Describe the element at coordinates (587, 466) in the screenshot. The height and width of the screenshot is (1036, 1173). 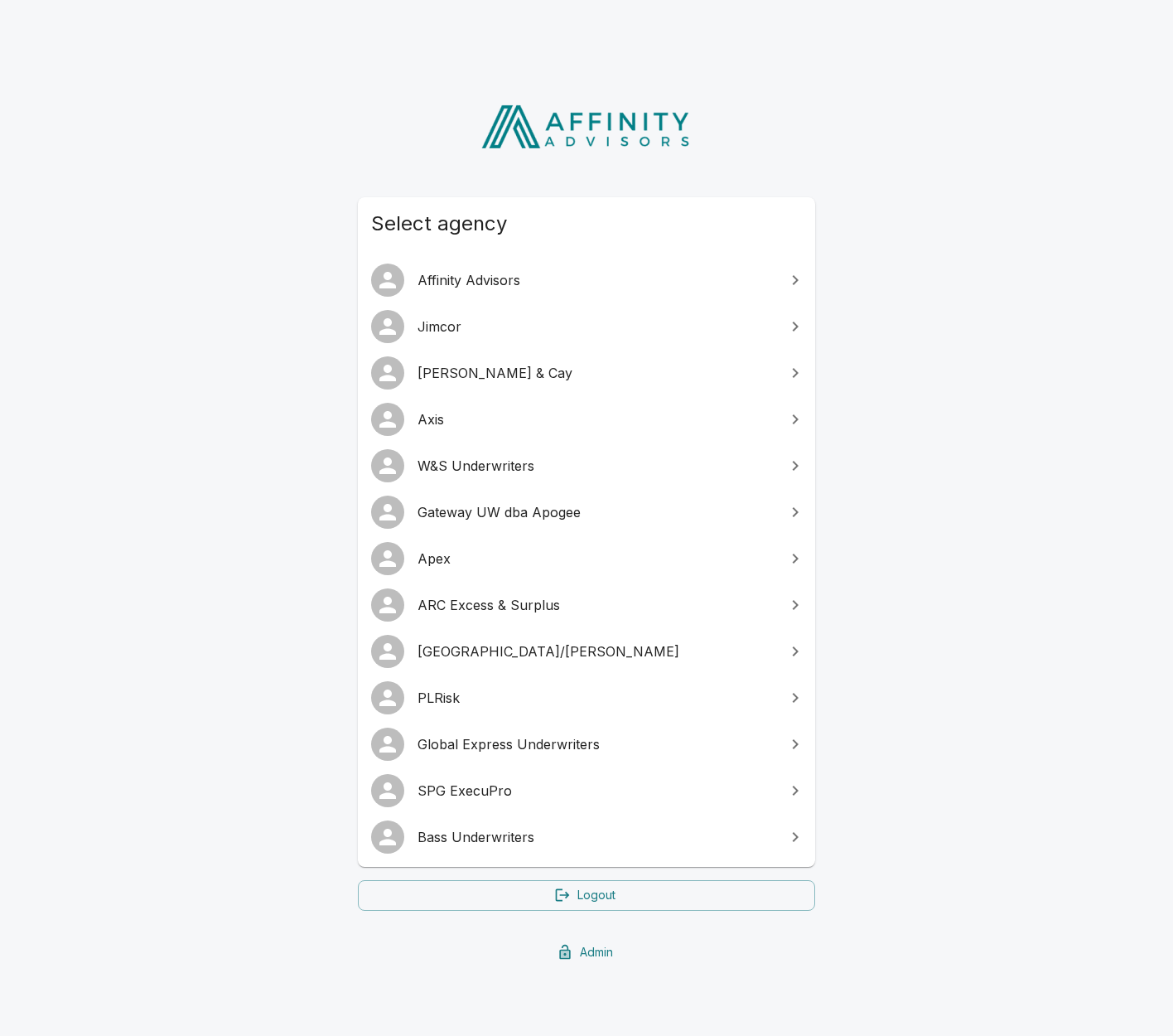
I see `a: W&S Underwriters` at that location.